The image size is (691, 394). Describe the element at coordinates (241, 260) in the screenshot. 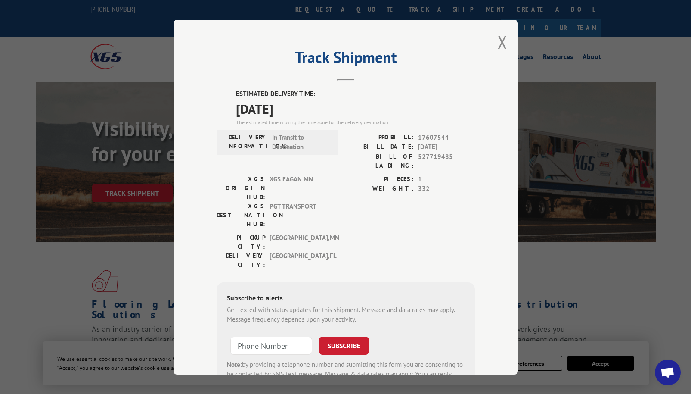

I see `label: DELIVERY CITY:` at that location.